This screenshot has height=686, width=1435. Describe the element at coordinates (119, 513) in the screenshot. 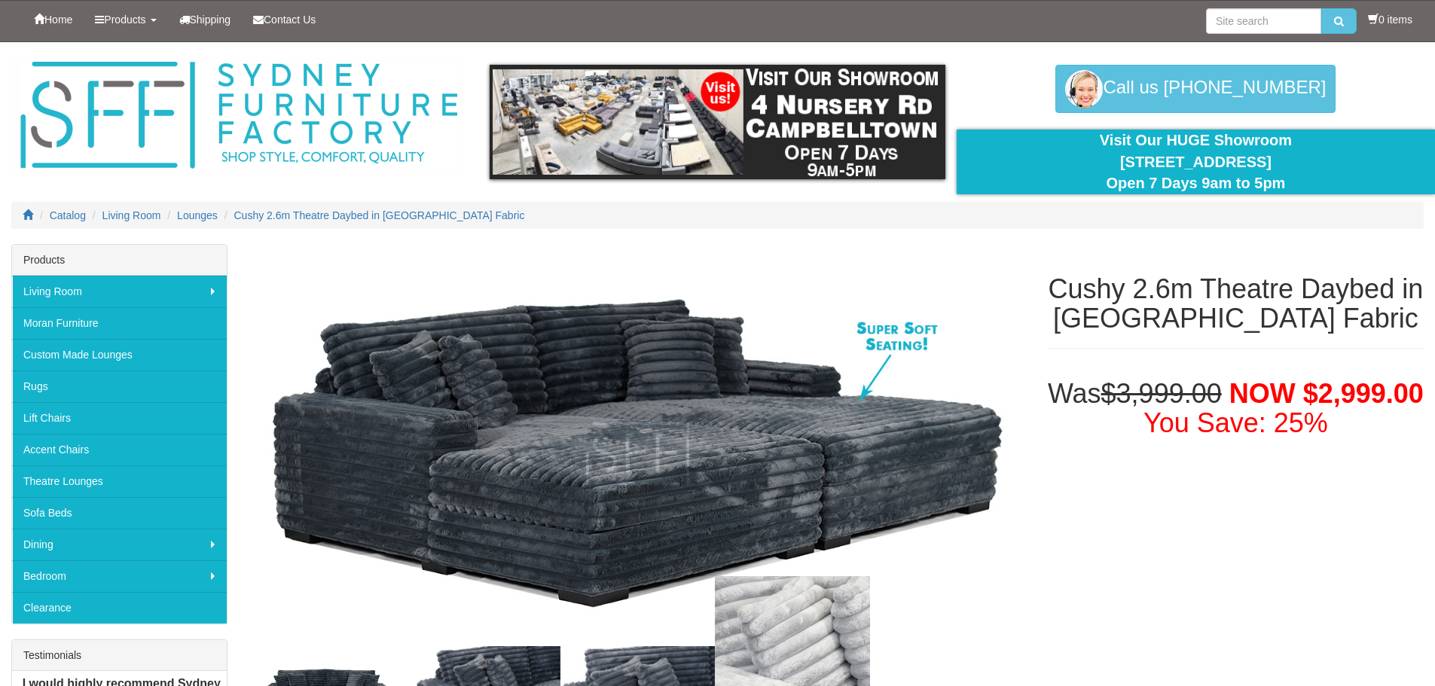

I see `a: Sofa Beds` at that location.